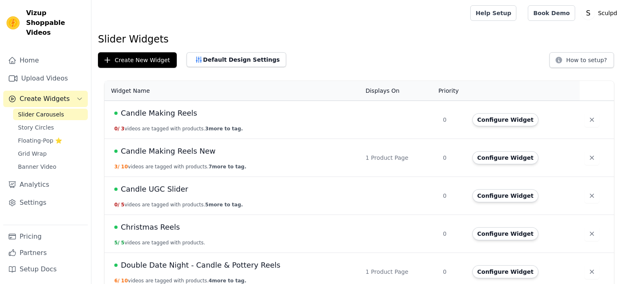  I want to click on span: 3 /, so click(117, 166).